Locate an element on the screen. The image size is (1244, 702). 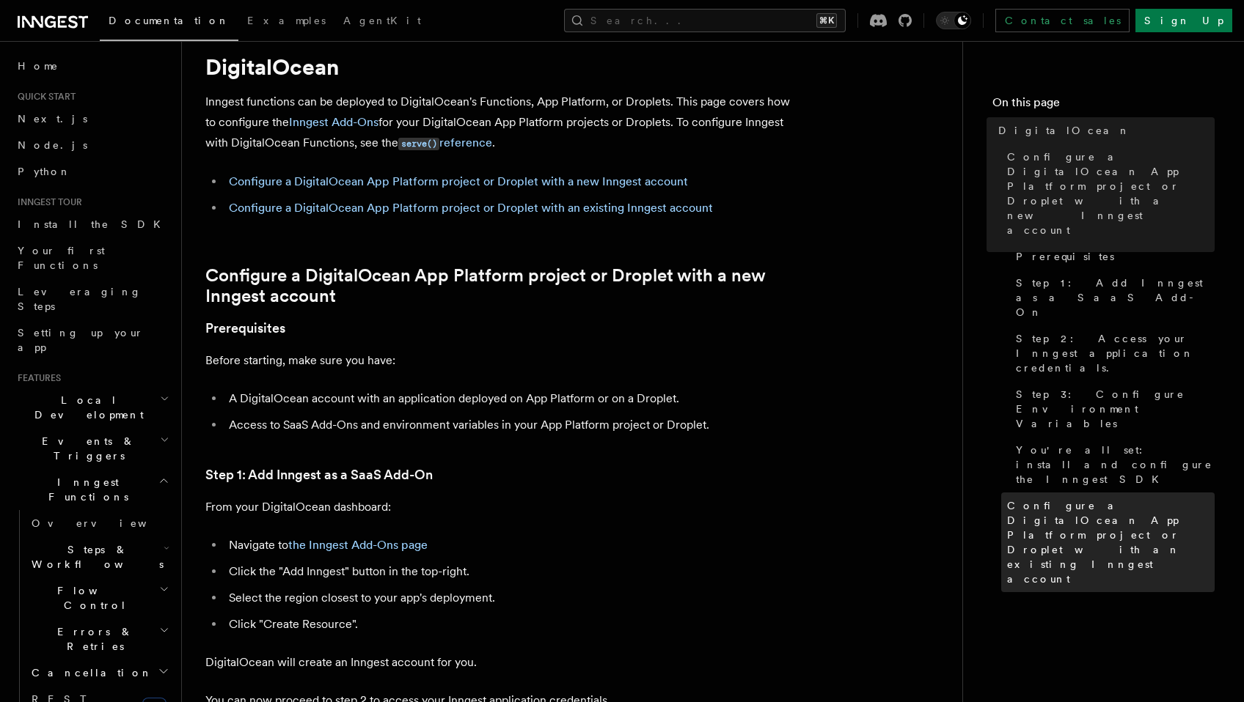
a: DigitalOcean is located at coordinates (1103, 131).